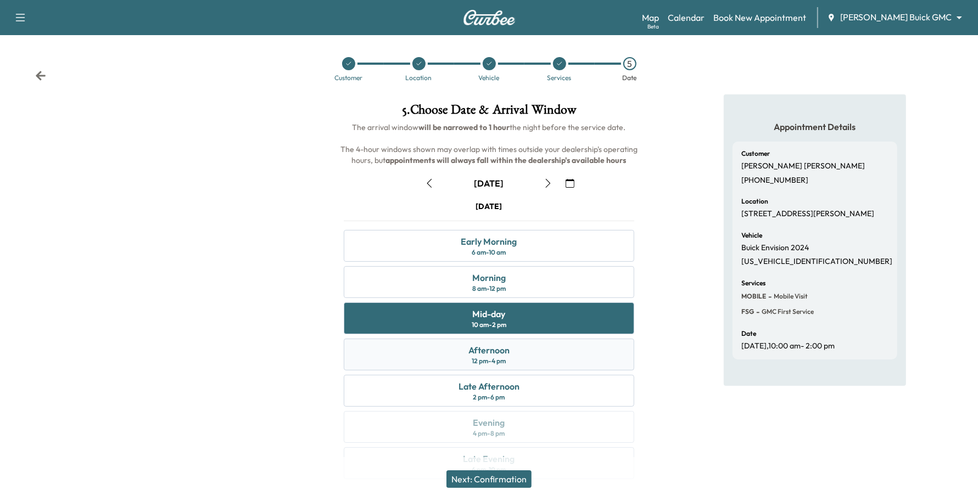  What do you see at coordinates (489, 18) in the screenshot?
I see `img: Curbee Logo` at bounding box center [489, 18].